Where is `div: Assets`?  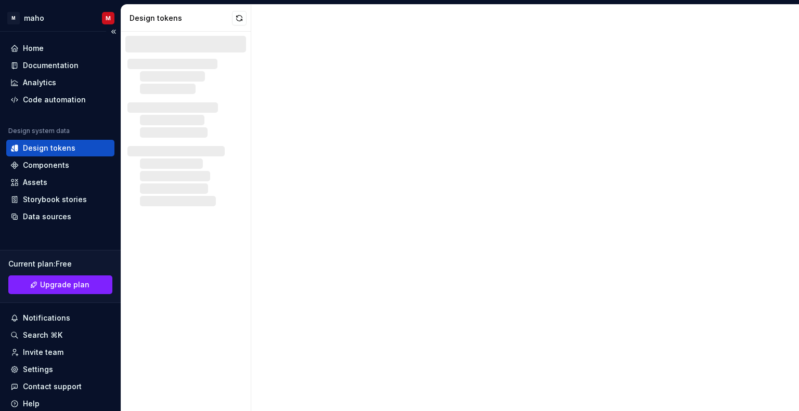 div: Assets is located at coordinates (35, 183).